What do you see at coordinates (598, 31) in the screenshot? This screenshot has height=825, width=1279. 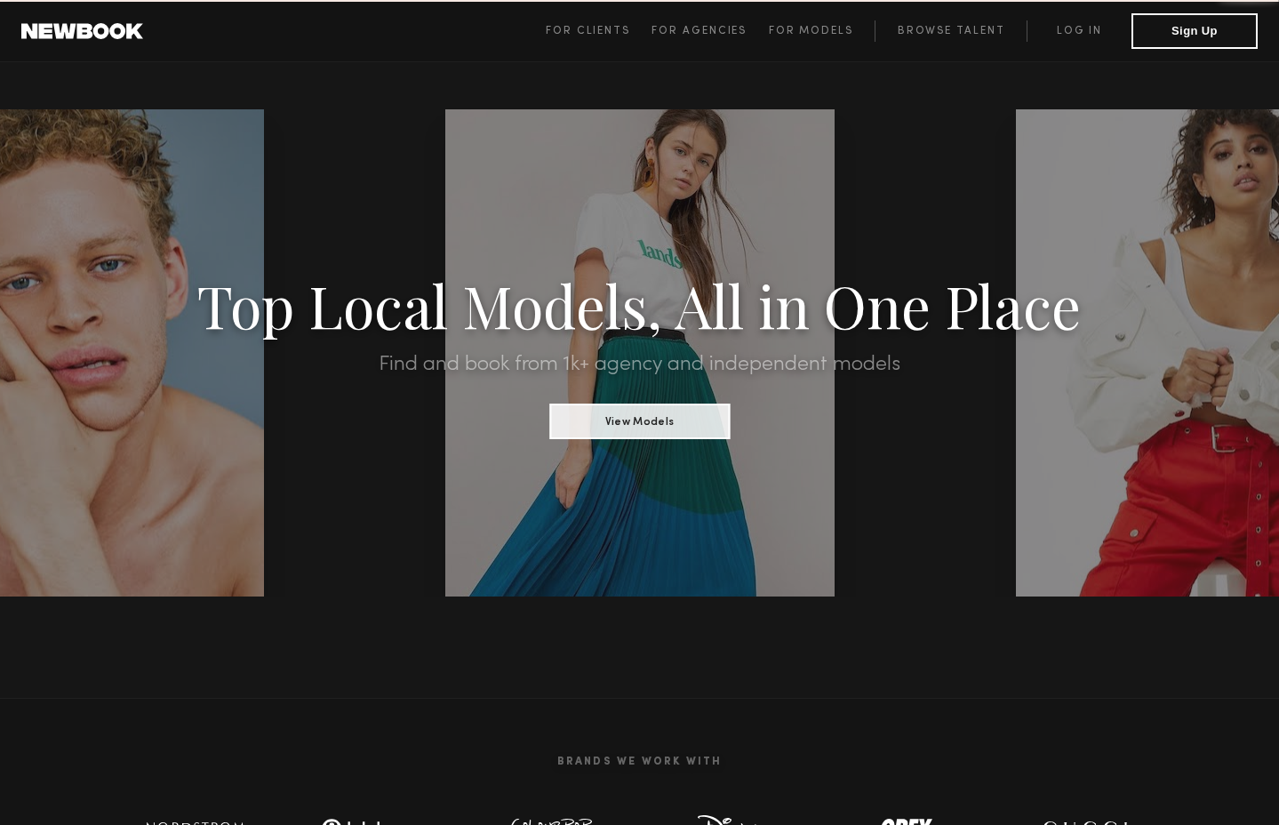 I see `a: For Clients` at bounding box center [598, 31].